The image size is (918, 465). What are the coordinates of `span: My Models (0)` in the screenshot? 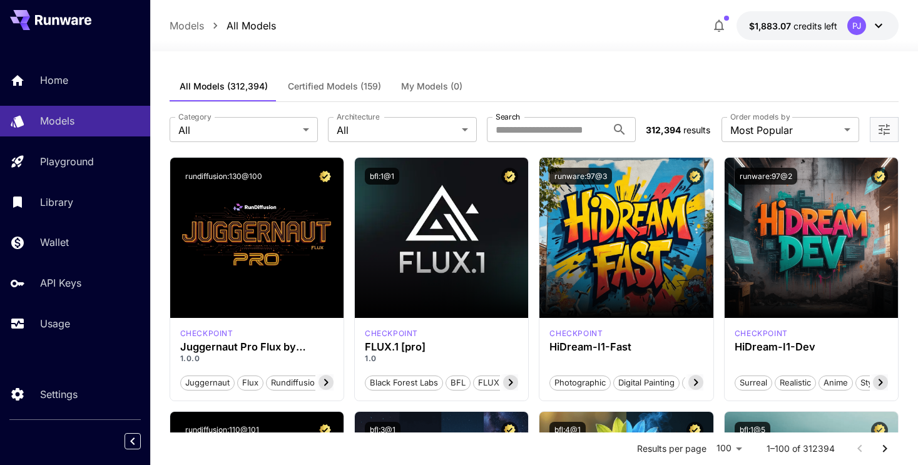 It's located at (432, 86).